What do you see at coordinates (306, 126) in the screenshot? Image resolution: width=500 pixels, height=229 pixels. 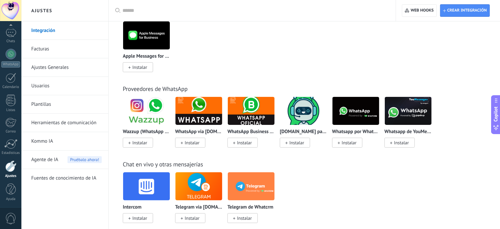 I see `div: ChatArchitect.com para WhatsApp` at bounding box center [306, 126].